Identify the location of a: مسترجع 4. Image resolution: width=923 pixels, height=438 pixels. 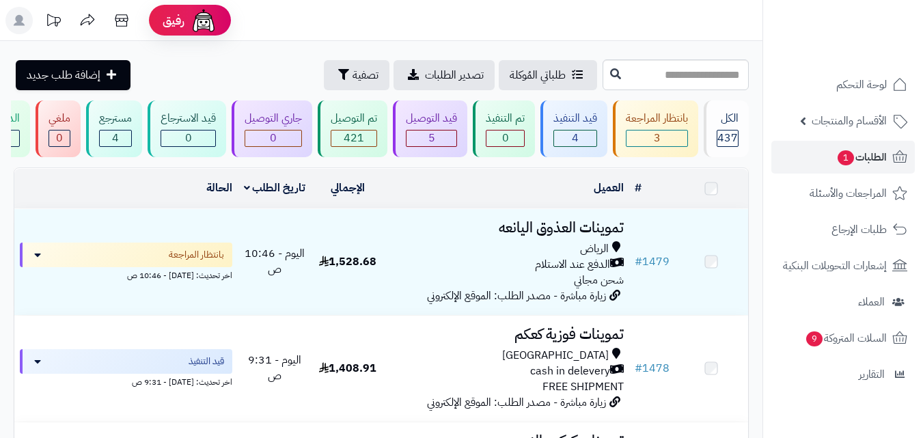
(114, 128).